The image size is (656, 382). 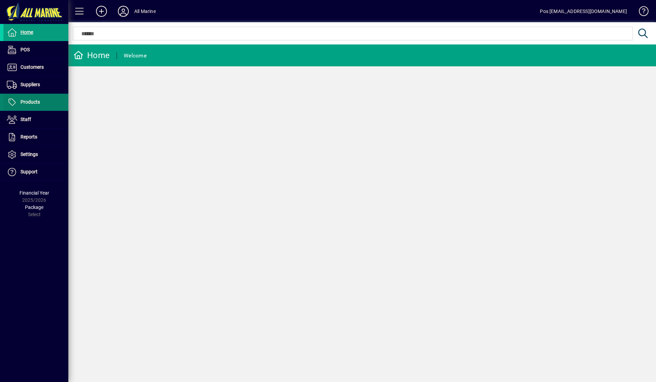 I want to click on a: Support, so click(x=36, y=172).